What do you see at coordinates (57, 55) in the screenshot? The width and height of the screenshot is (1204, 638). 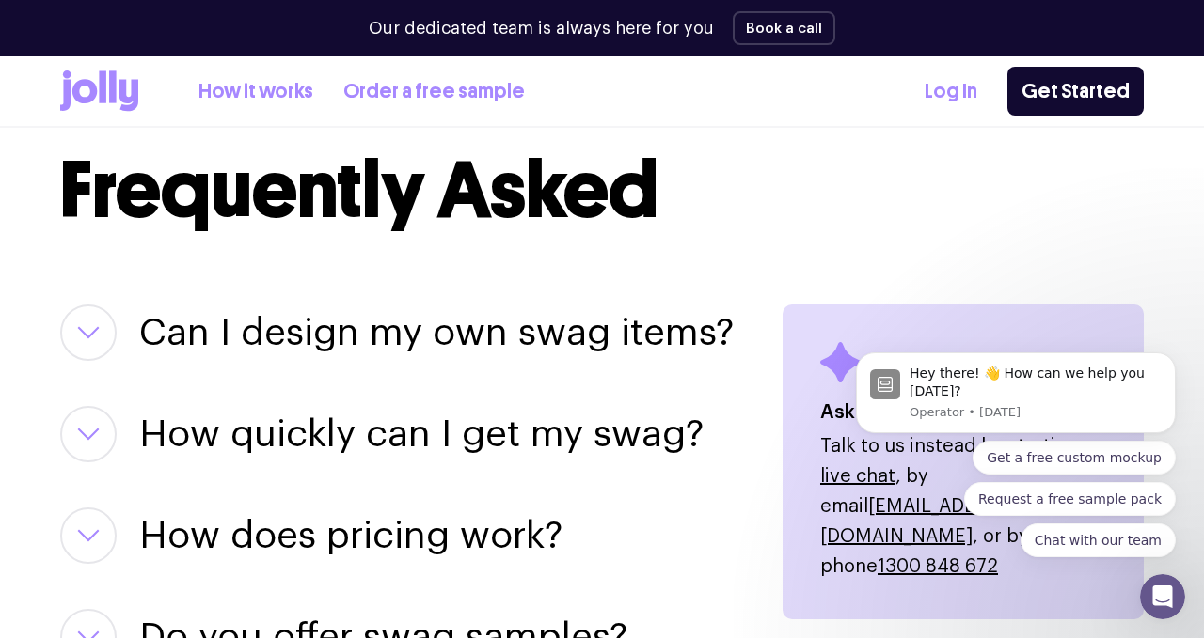 I see `img: Profile image for Operator` at bounding box center [57, 55].